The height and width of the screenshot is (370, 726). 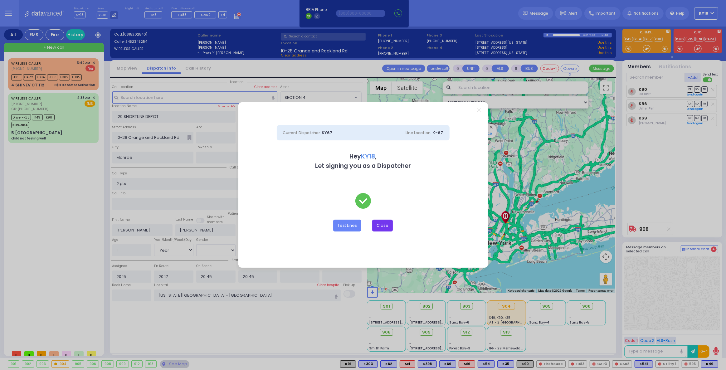 What do you see at coordinates (363, 156) in the screenshot?
I see `b: Hey ,` at bounding box center [363, 156].